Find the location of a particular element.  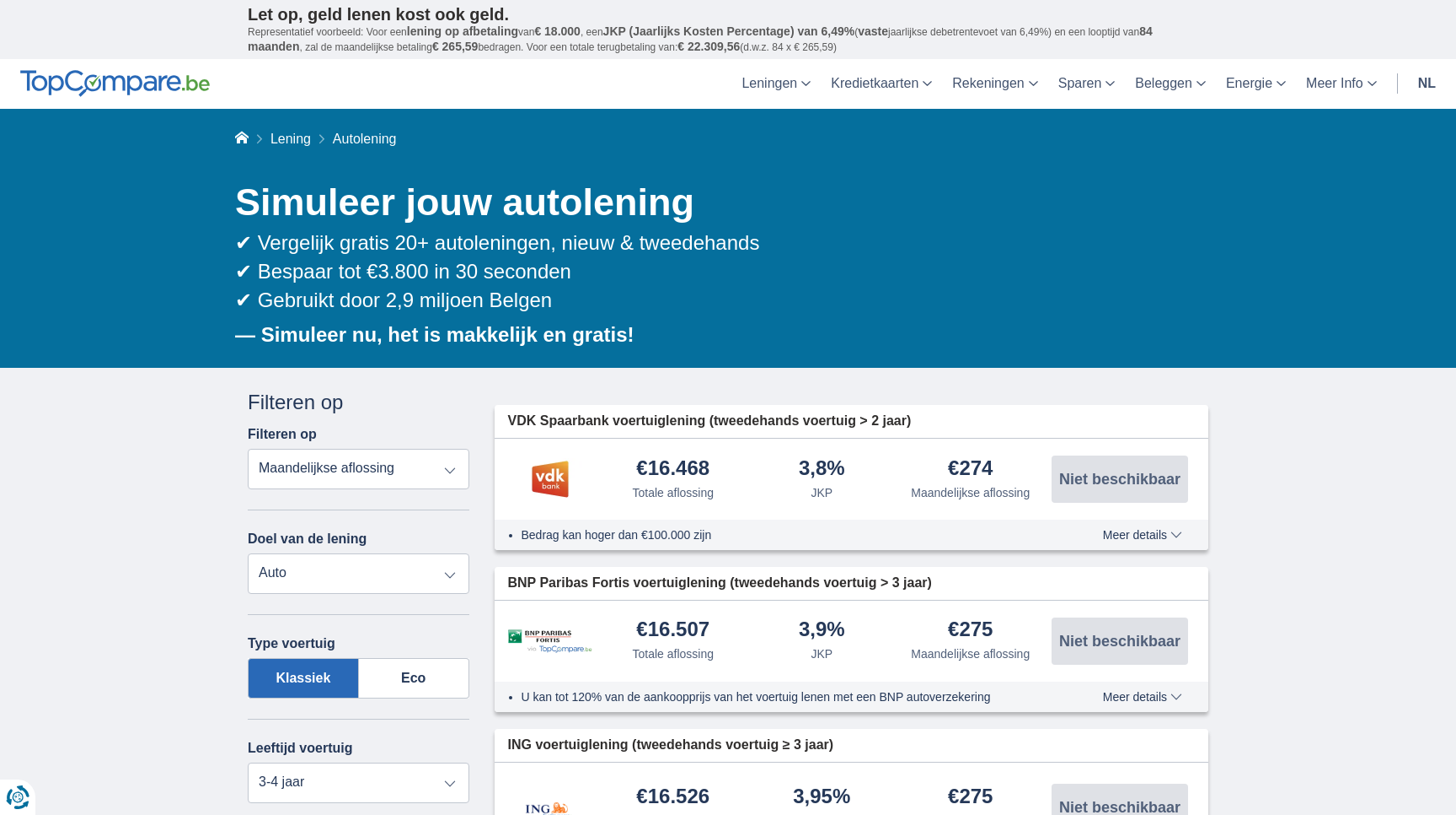

span: € 22.309,56 is located at coordinates (709, 47).